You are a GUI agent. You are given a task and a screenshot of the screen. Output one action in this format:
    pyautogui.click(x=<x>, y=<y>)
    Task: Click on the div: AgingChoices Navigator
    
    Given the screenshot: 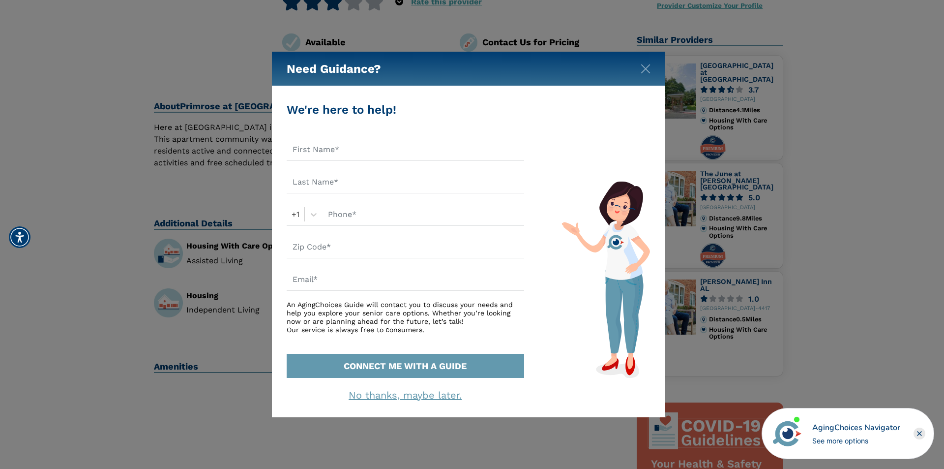 What is the action you would take?
    pyautogui.click(x=856, y=427)
    